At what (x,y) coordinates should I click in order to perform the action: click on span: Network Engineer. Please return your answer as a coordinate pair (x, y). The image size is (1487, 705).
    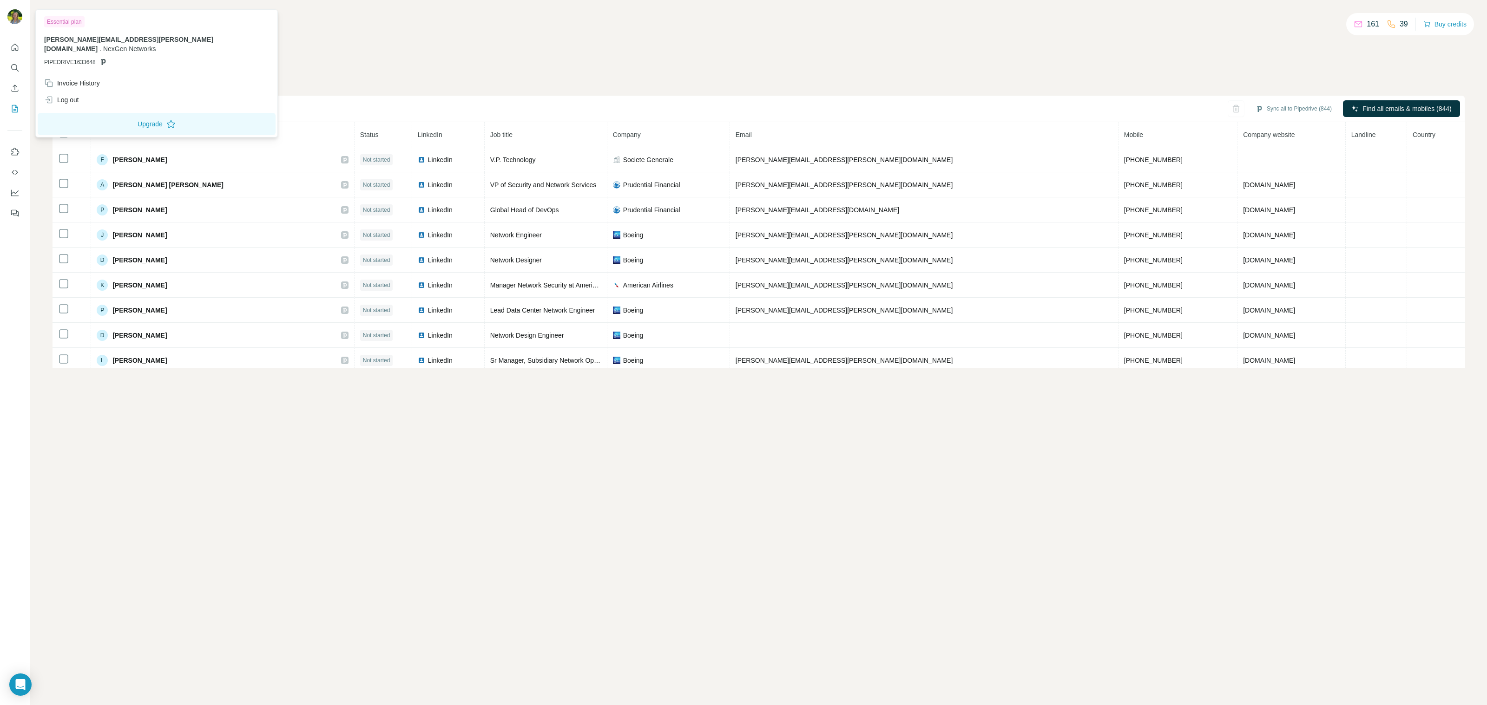
    Looking at the image, I should click on (516, 235).